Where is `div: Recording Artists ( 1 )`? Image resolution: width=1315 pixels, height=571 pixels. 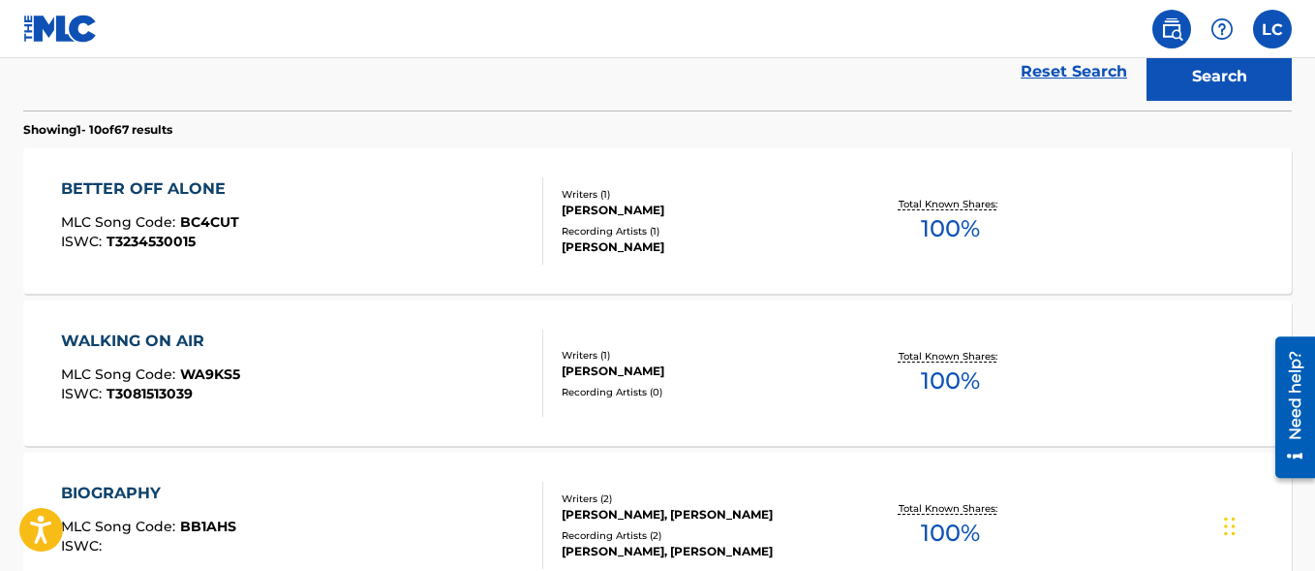
div: Recording Artists ( 1 ) is located at coordinates (703, 231).